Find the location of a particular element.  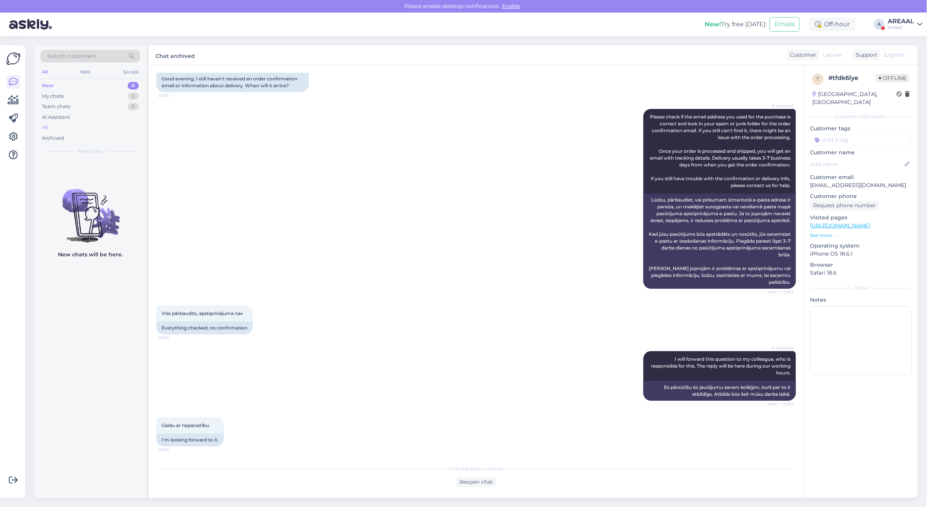

div: Areaal is located at coordinates (900, 27).